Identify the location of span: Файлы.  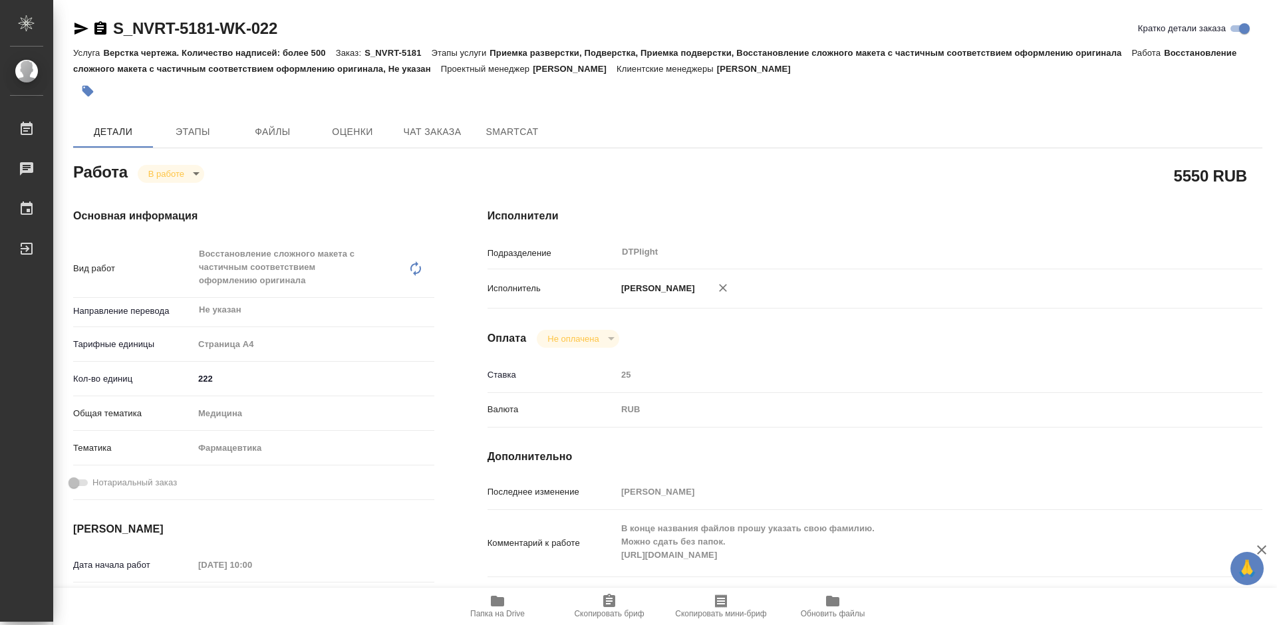
(273, 132).